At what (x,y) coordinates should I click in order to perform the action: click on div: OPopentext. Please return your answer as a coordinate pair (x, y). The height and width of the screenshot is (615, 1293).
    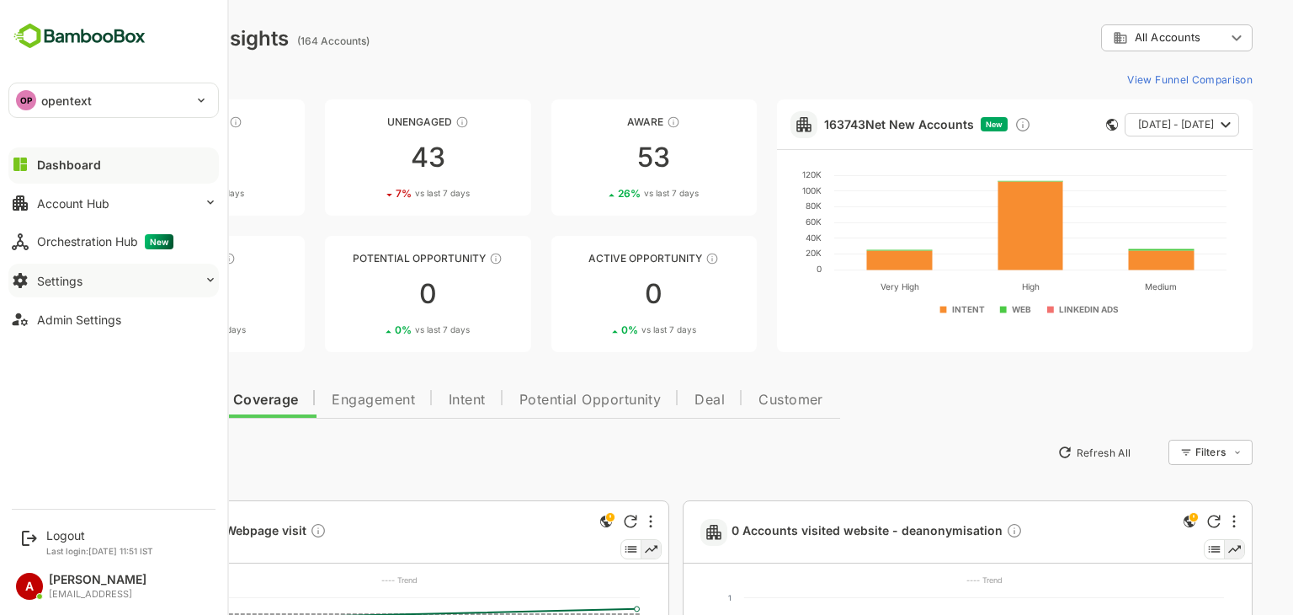
    Looking at the image, I should click on (114, 100).